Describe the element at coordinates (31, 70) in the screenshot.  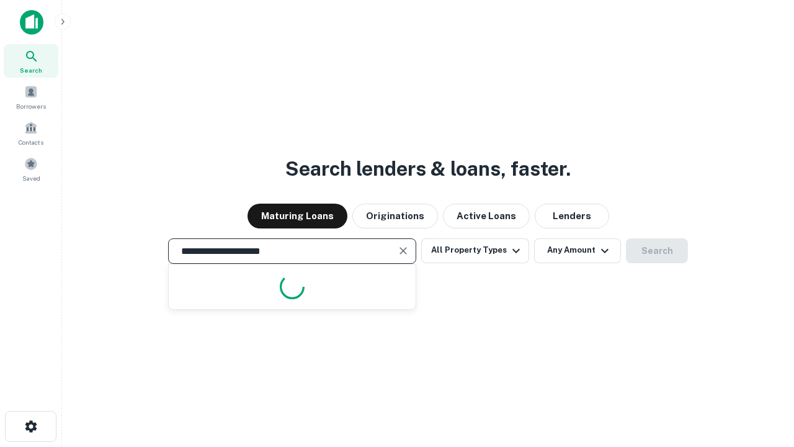
I see `span: Search` at that location.